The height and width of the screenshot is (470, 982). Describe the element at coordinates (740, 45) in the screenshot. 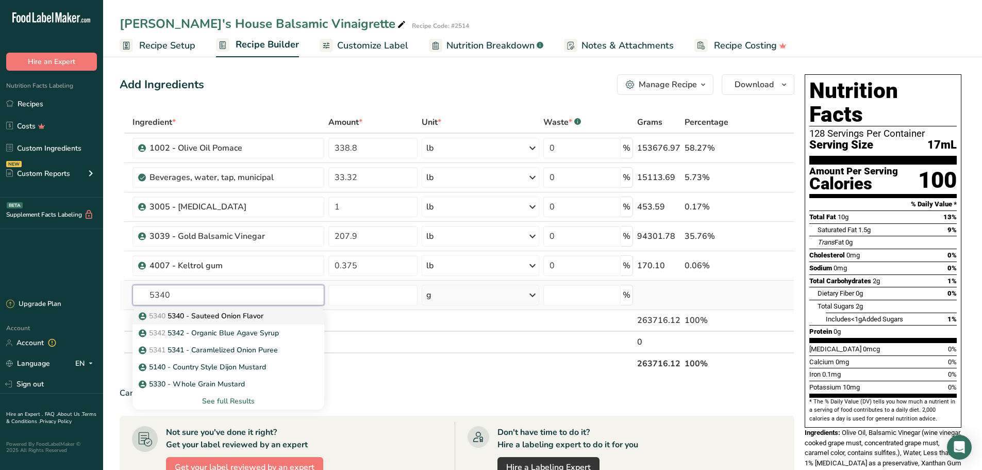

I see `a: Recipe Costing` at that location.